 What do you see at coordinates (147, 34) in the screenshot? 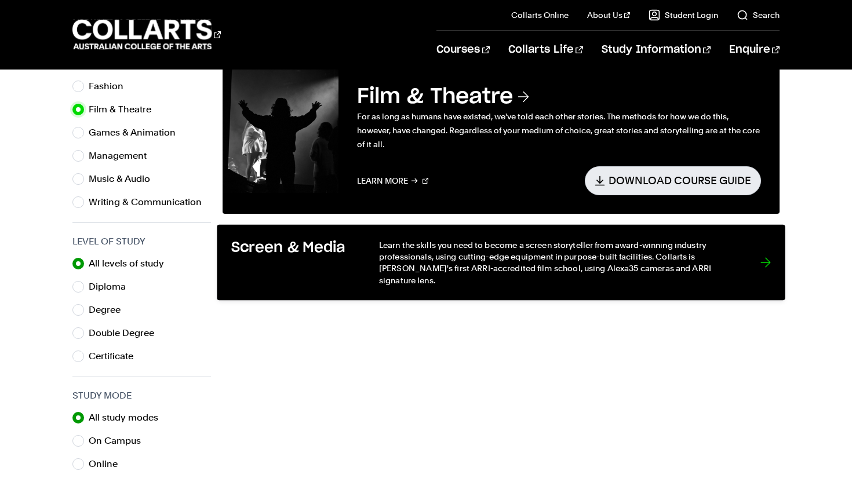
I see `div: Go to homepage` at bounding box center [147, 34].